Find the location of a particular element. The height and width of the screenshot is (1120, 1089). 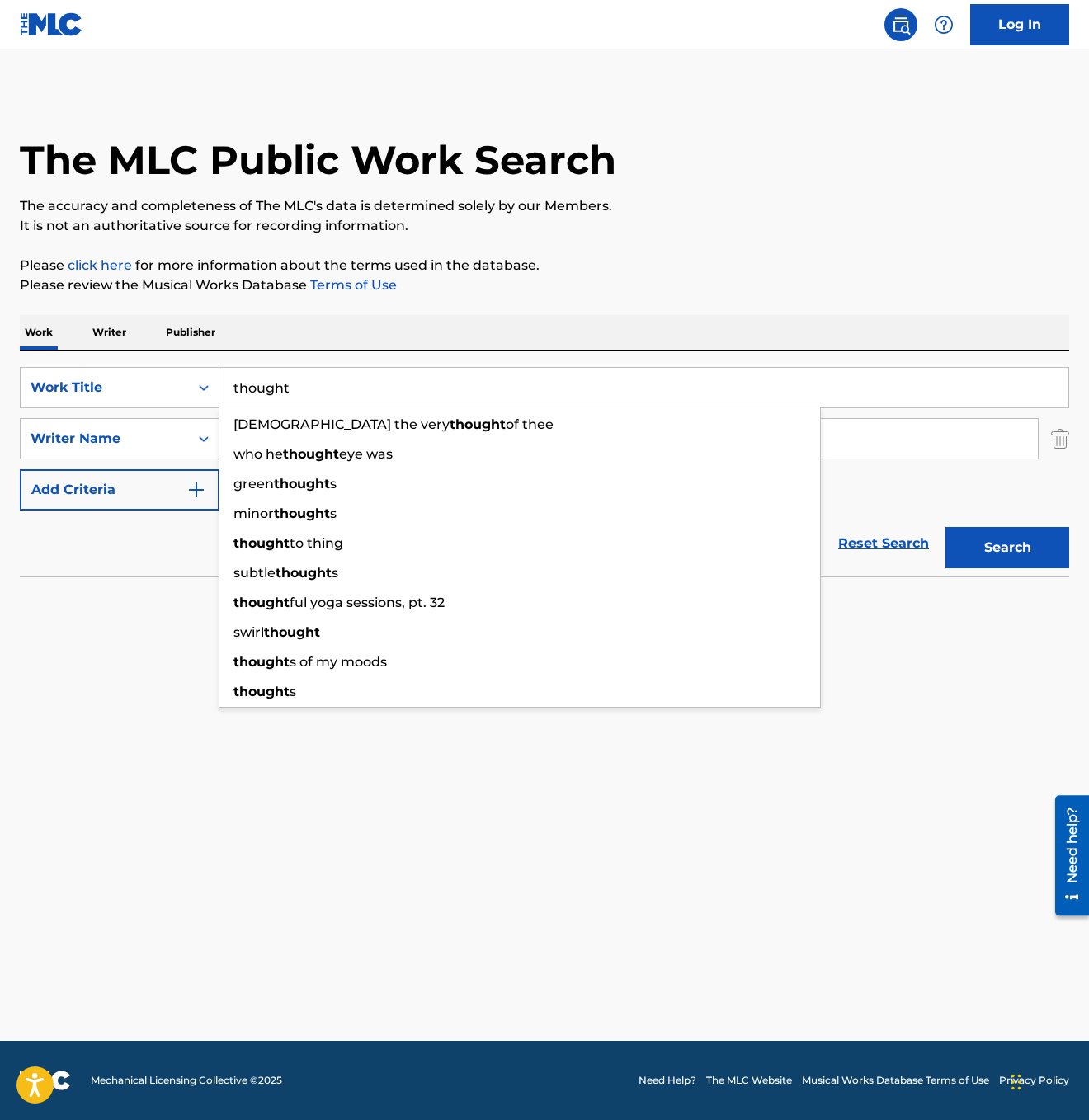

form: Search Form is located at coordinates (545, 472).